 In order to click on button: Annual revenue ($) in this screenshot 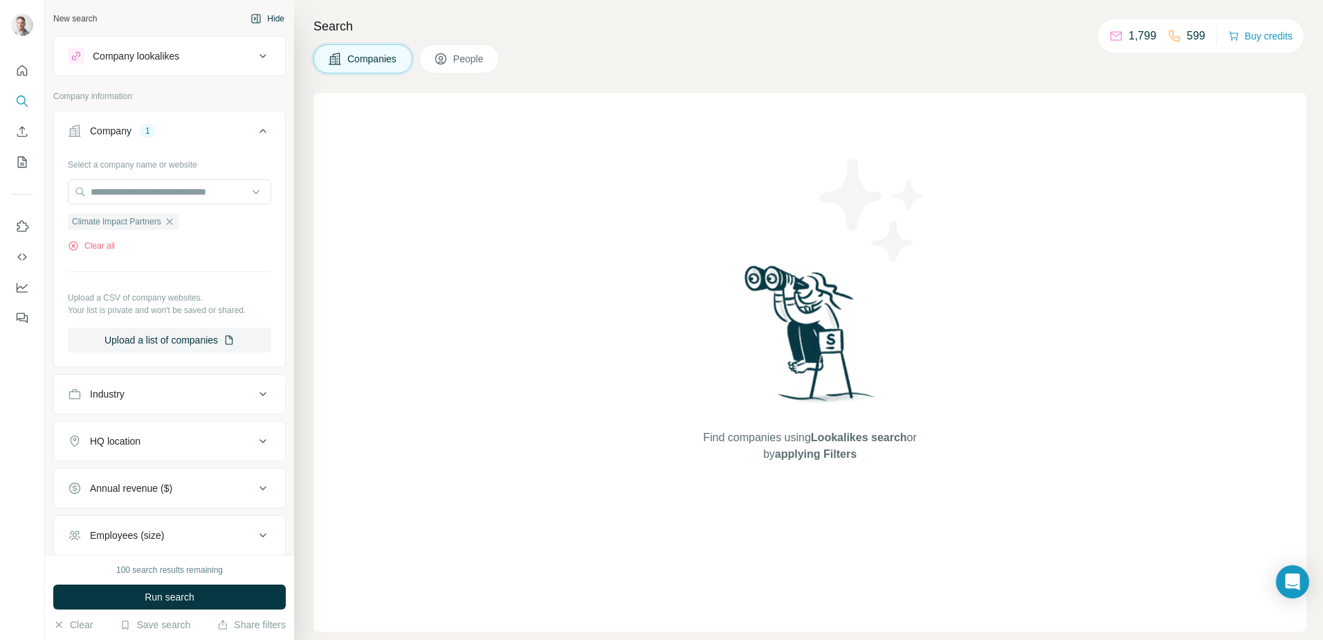, I will do `click(170, 488)`.